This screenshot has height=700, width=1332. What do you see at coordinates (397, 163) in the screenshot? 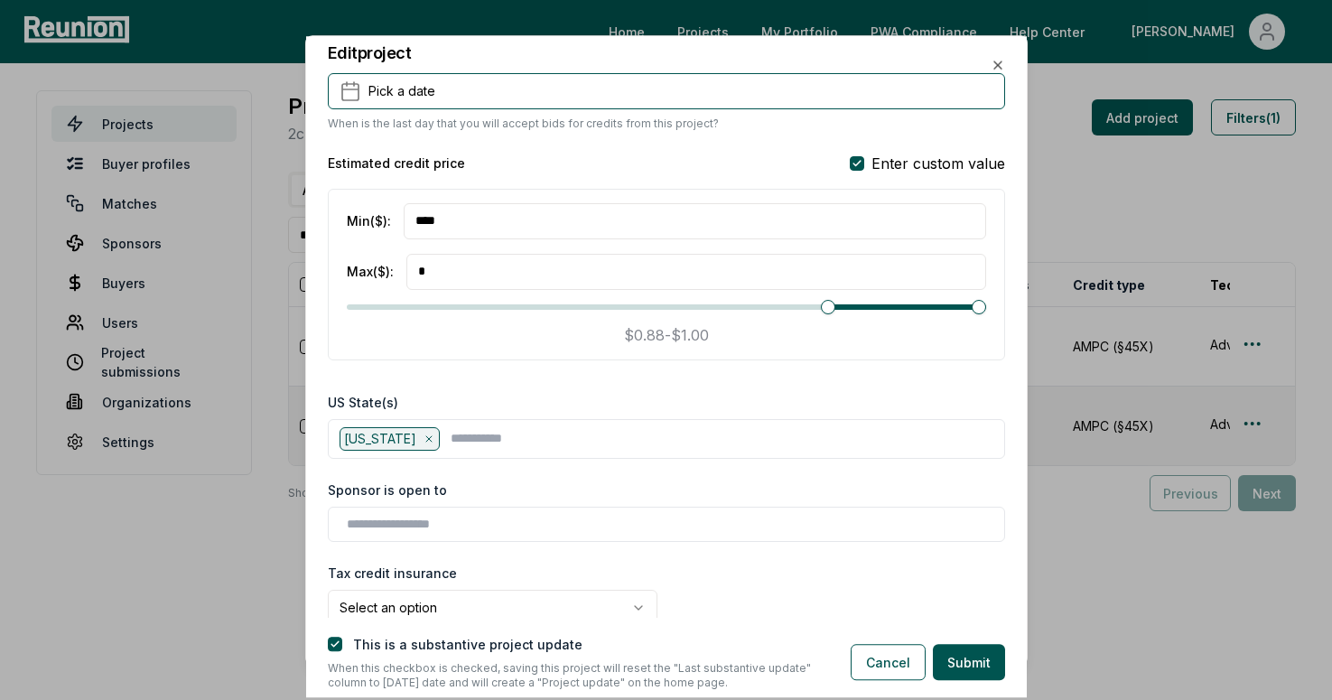
I see `h5: Estimated credit price` at bounding box center [397, 163].